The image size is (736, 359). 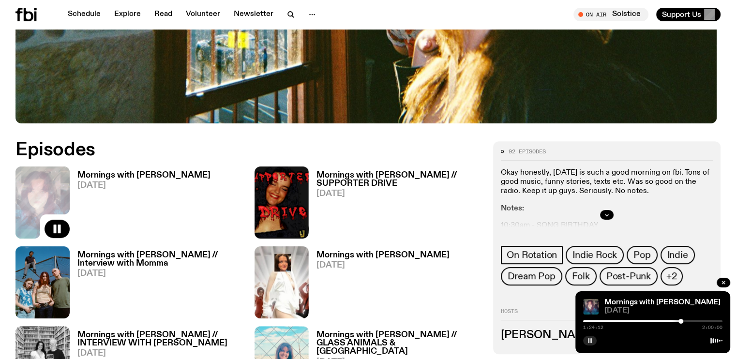 I want to click on h2: Episodes, so click(x=248, y=150).